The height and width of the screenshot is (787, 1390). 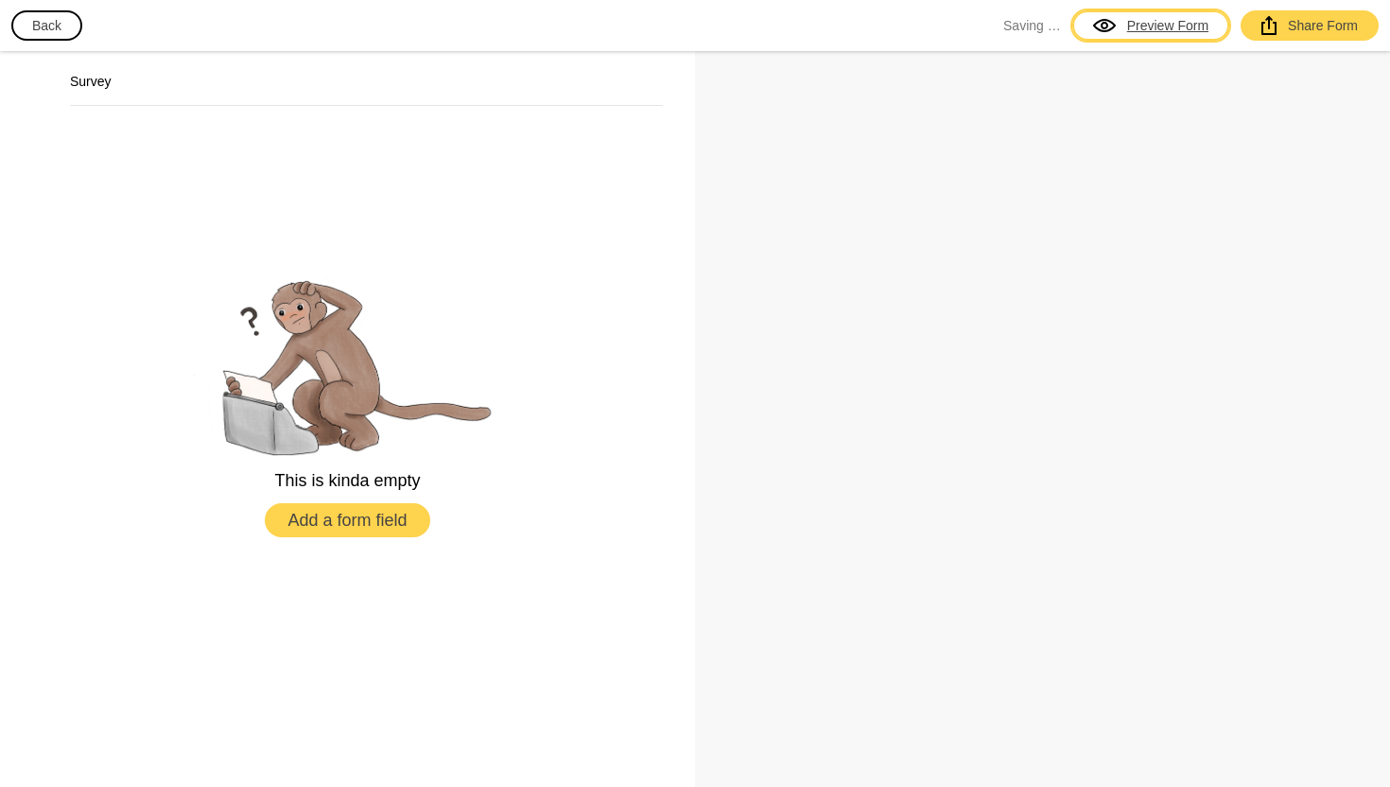 I want to click on p: This is kinda empty, so click(x=347, y=480).